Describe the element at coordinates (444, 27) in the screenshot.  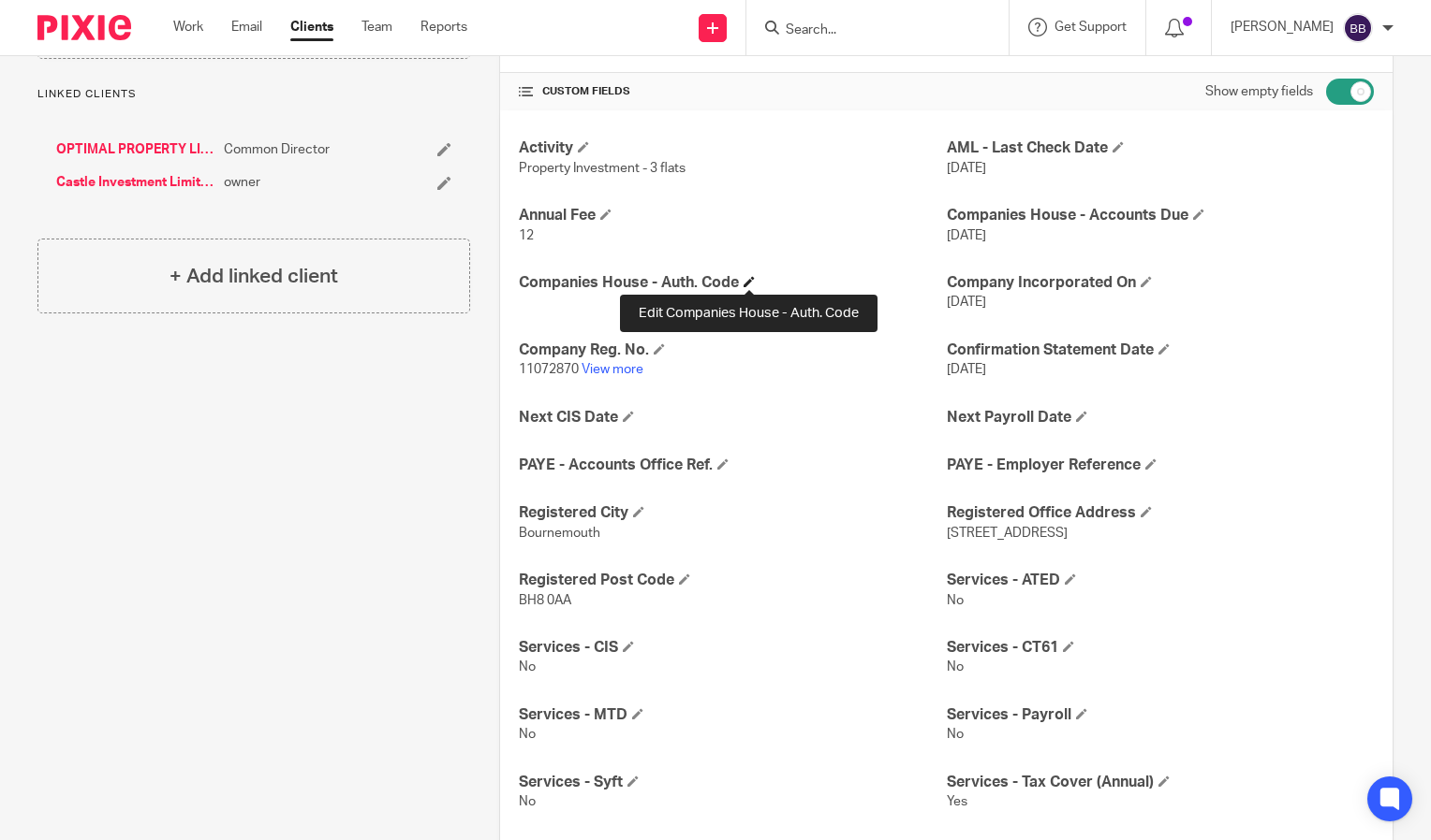
I see `a: Reports` at that location.